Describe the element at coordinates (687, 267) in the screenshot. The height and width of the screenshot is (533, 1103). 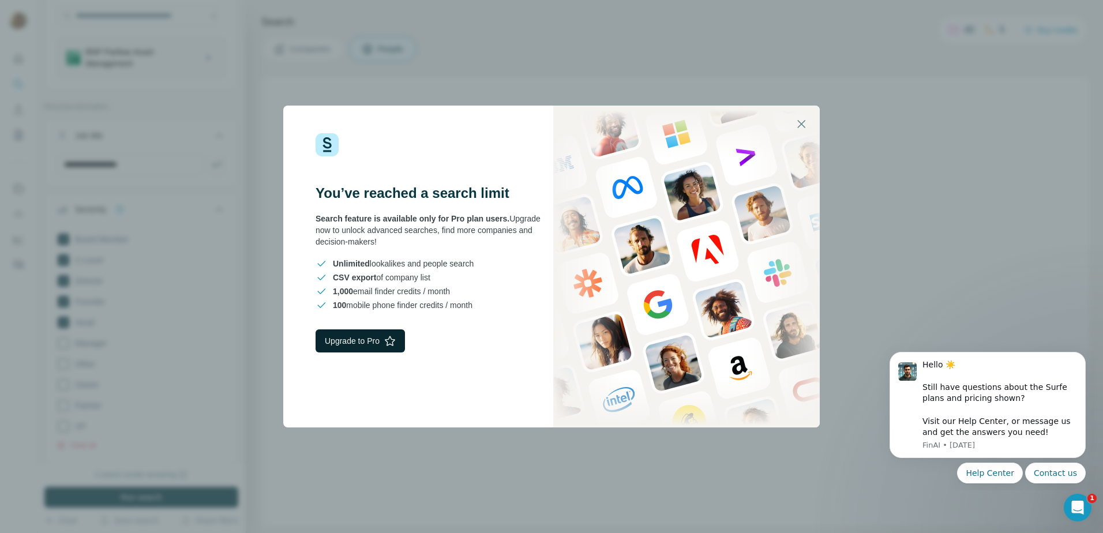
I see `img: Surfe Stock Photo - showing people and technologies` at that location.